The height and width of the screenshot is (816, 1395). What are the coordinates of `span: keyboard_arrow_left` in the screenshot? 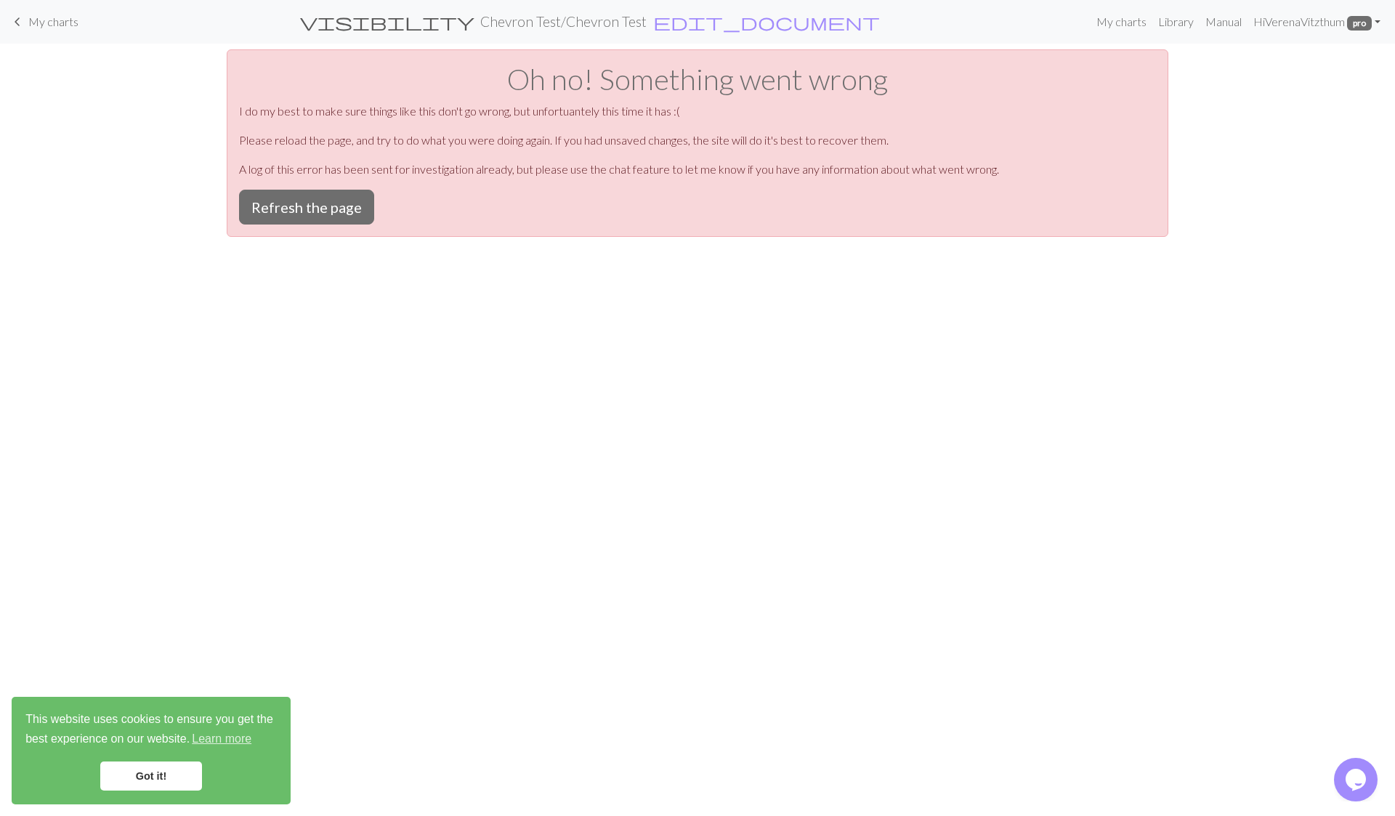 It's located at (17, 22).